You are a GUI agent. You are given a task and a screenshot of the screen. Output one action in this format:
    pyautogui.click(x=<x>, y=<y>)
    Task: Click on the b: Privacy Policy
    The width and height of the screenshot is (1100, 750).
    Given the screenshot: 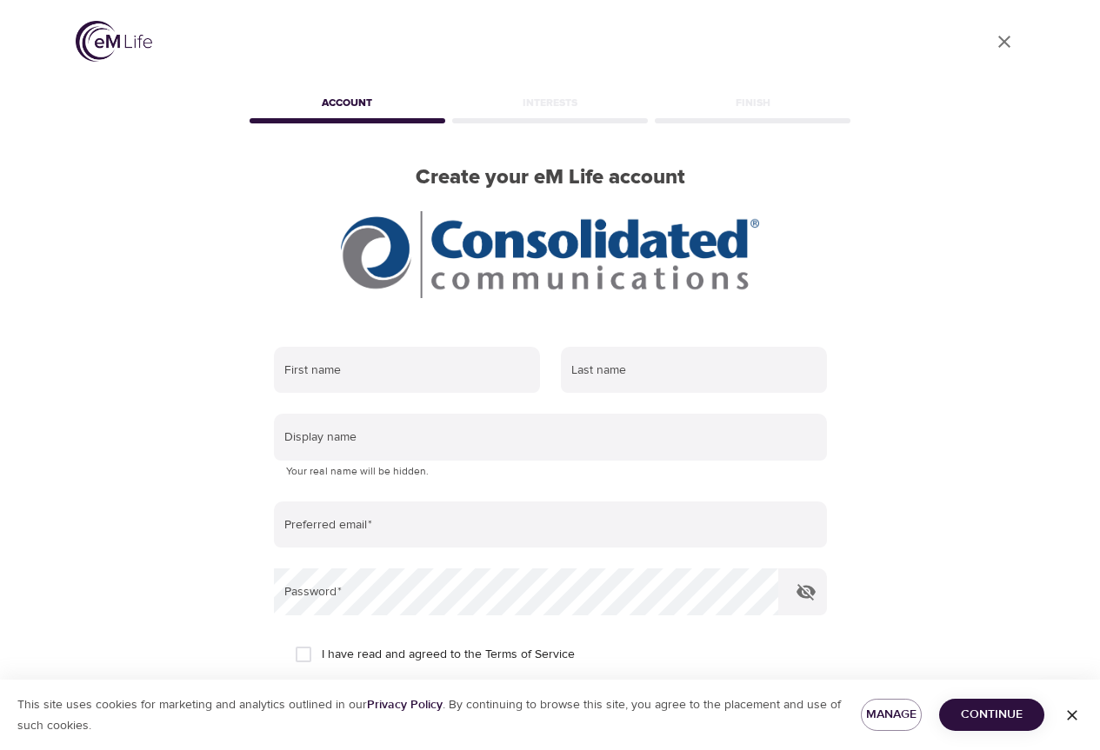 What is the action you would take?
    pyautogui.click(x=404, y=705)
    